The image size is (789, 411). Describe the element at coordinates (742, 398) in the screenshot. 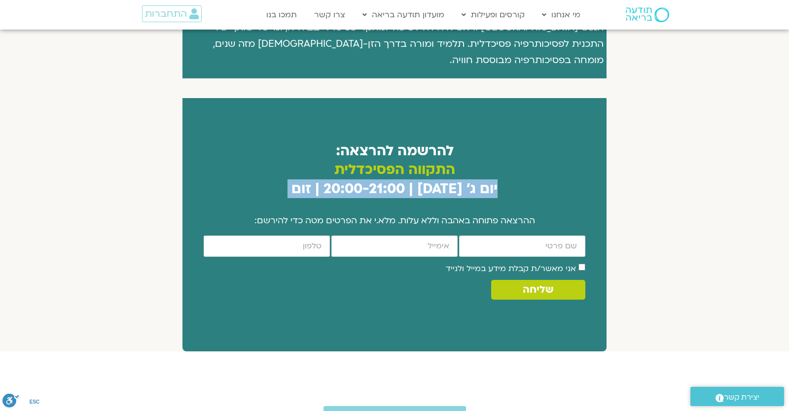

I see `span: יצירת קשר` at that location.